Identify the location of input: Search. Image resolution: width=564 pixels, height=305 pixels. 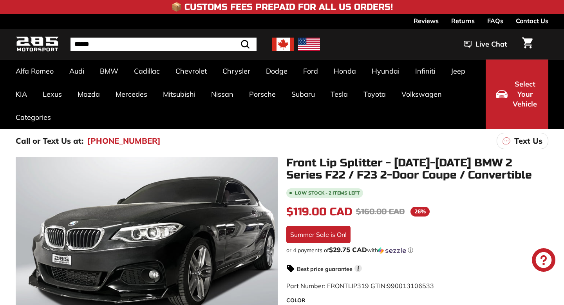
(163, 44).